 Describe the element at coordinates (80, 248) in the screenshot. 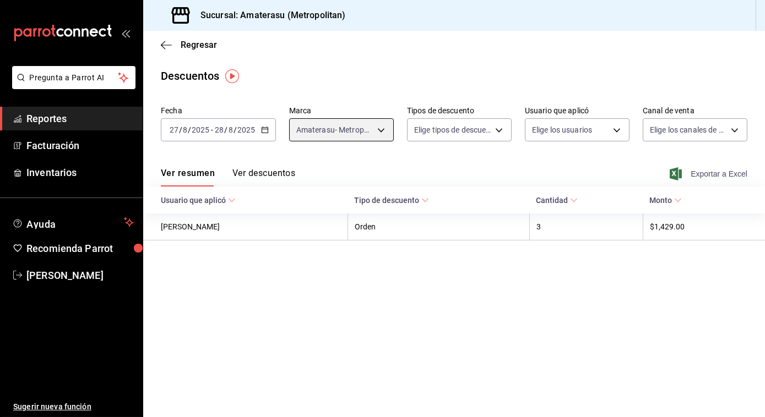

I see `span: Recomienda Parrot` at that location.